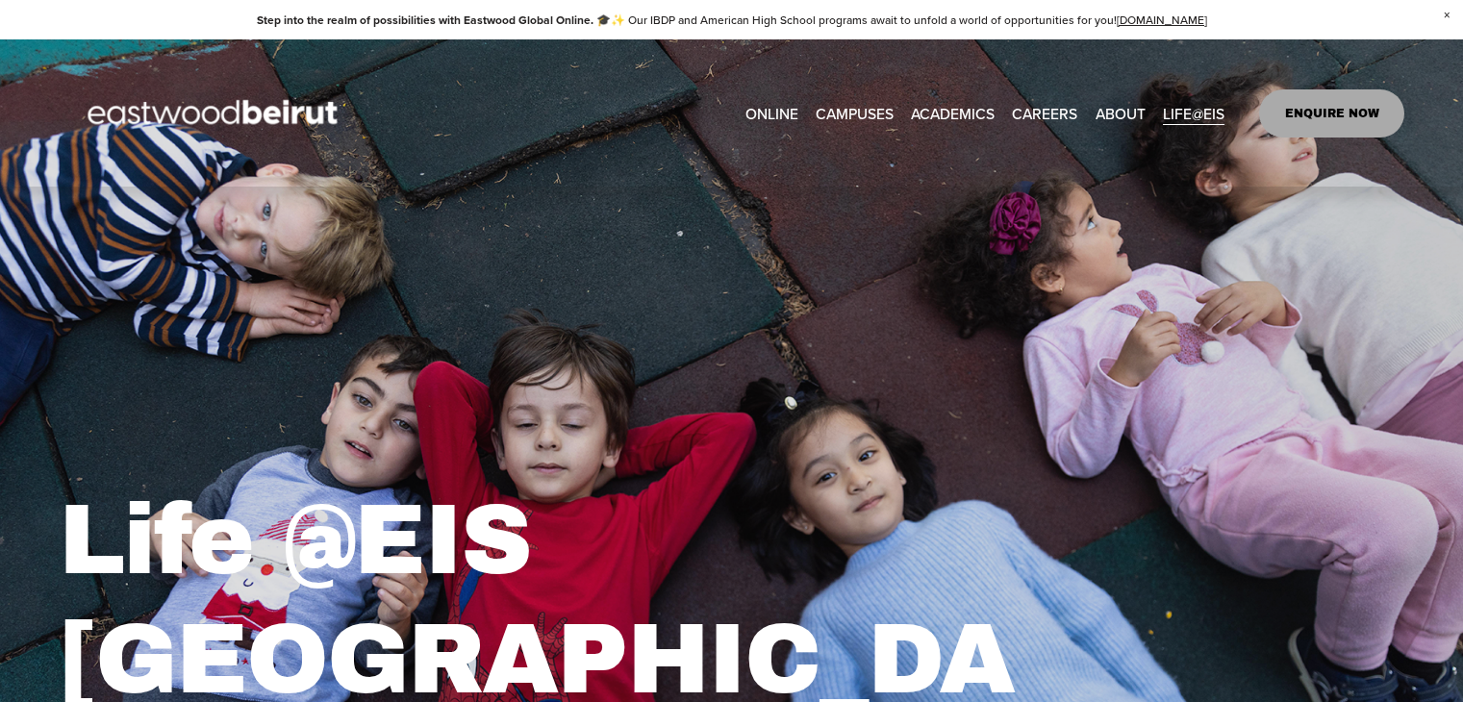  I want to click on a: ENQUIRE NOW, so click(1331, 114).